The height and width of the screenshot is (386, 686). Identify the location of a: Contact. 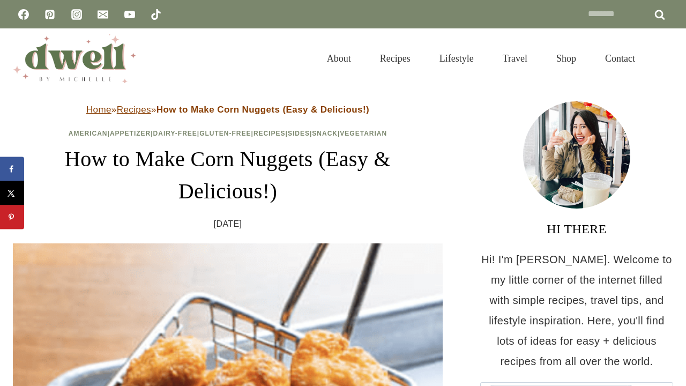
(620, 58).